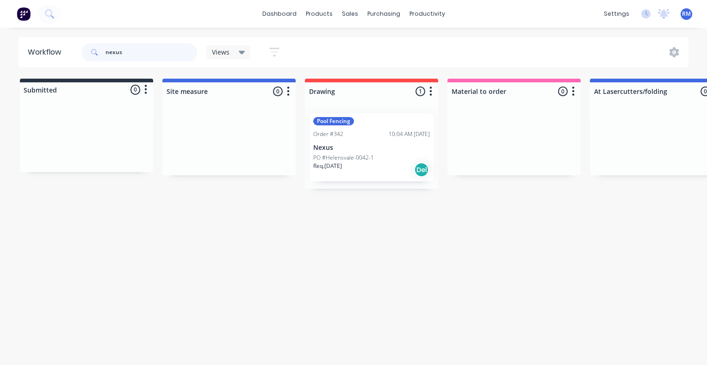 The image size is (707, 365). Describe the element at coordinates (333, 121) in the screenshot. I see `div: Pool Fencing` at that location.